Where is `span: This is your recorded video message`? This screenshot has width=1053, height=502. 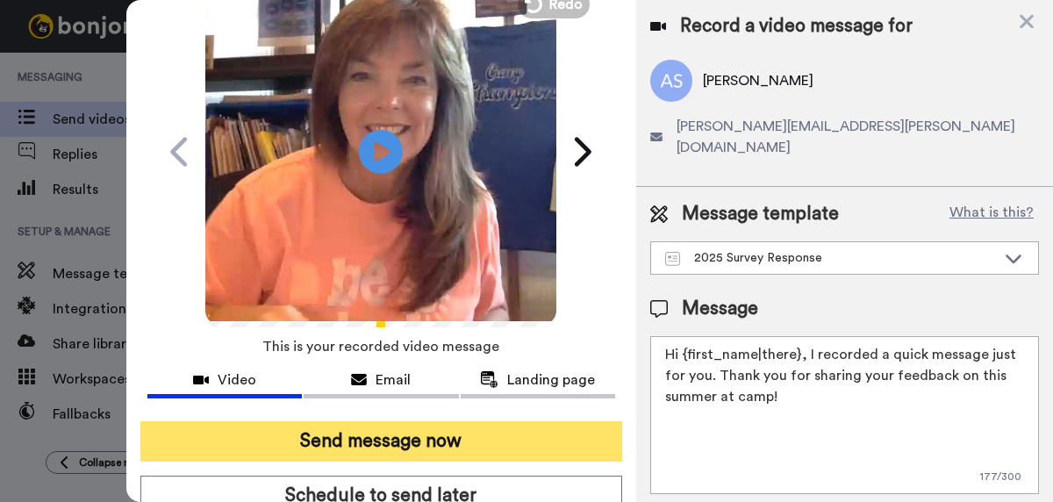 span: This is your recorded video message is located at coordinates (381, 347).